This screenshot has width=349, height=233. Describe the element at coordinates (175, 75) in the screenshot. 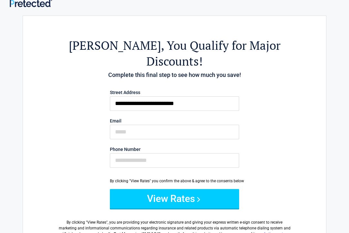

I see `h4: Complete this final step to see how much you save!` at that location.